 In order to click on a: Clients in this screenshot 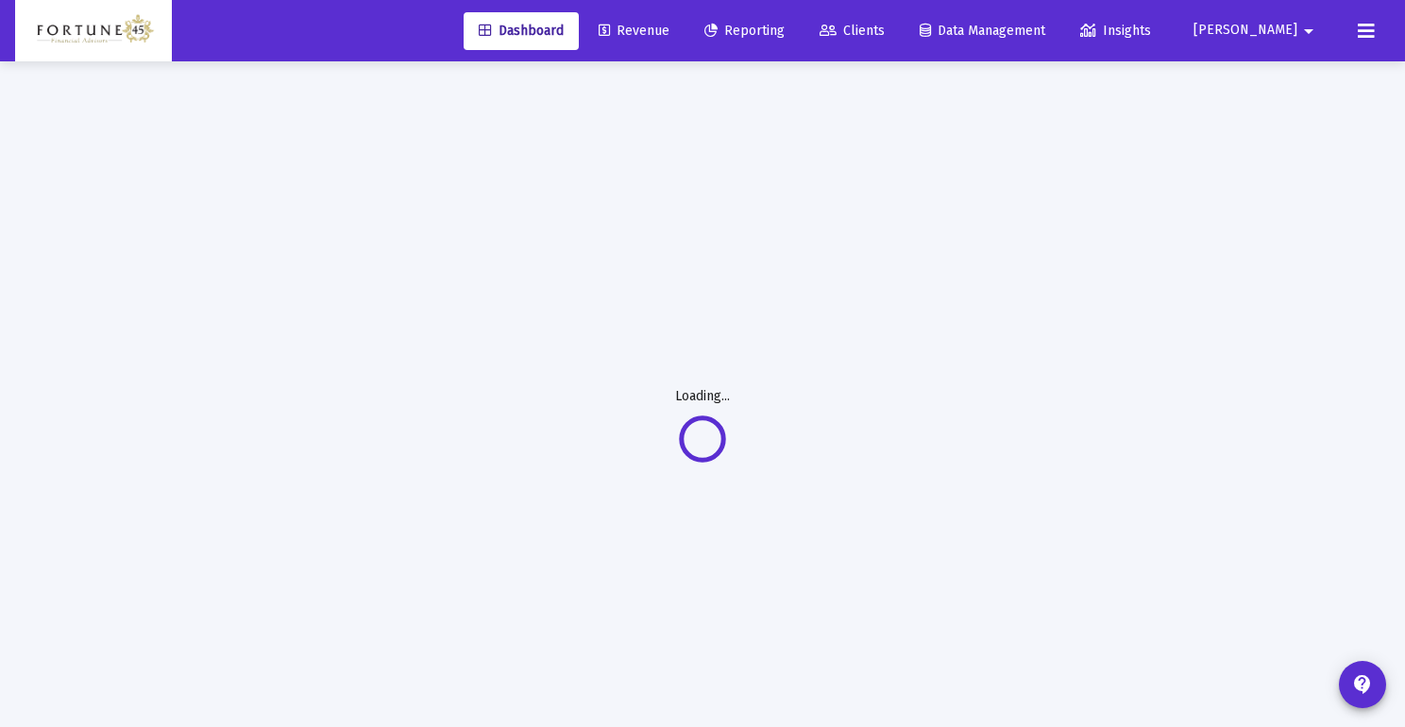, I will do `click(852, 31)`.